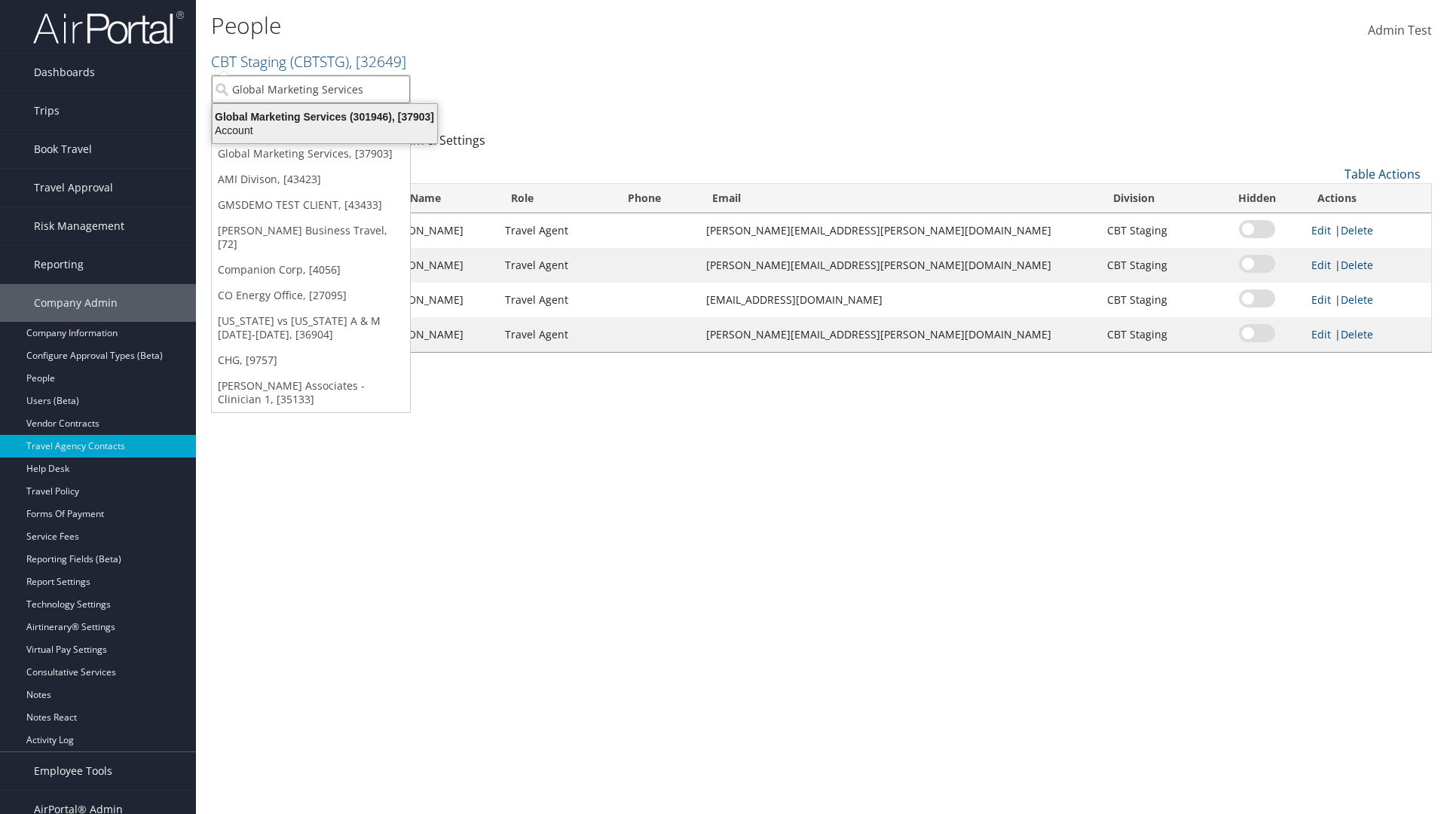 The width and height of the screenshot is (1447, 814). Describe the element at coordinates (311, 296) in the screenshot. I see `a: CO Energy Office, [27095]` at that location.